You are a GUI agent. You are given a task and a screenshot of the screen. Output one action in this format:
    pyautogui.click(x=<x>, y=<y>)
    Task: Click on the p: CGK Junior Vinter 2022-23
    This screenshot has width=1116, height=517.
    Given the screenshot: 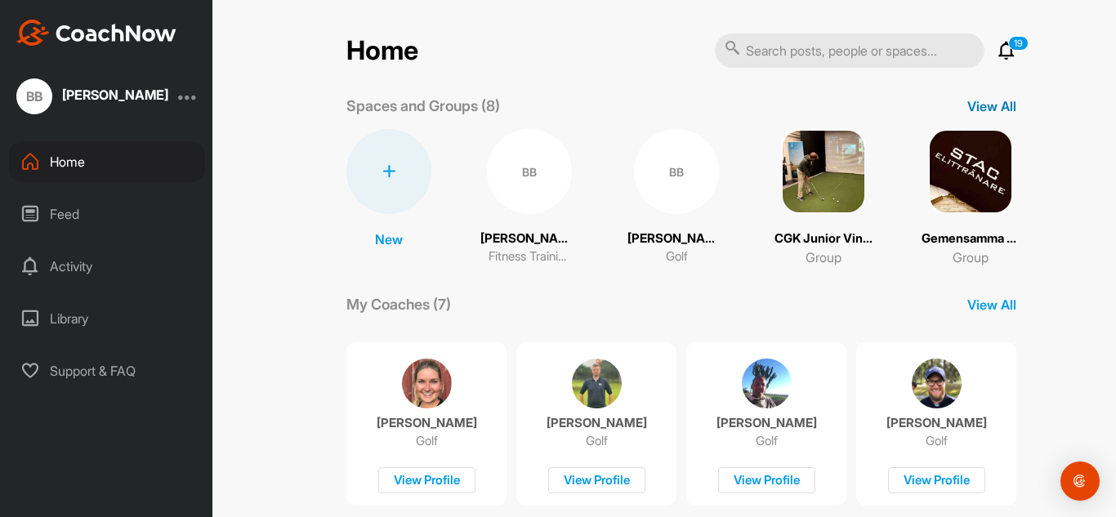 What is the action you would take?
    pyautogui.click(x=823, y=239)
    